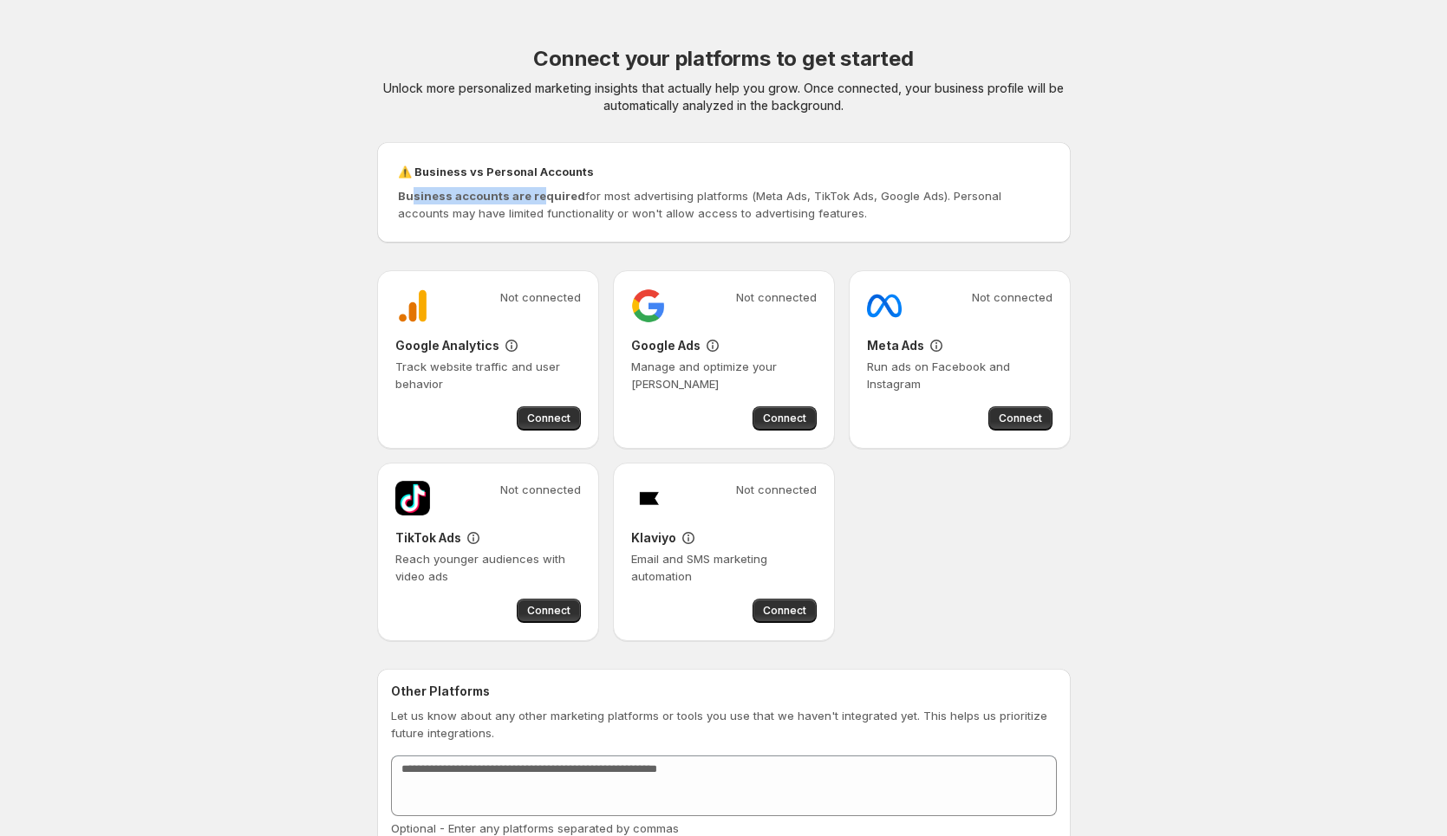  I want to click on h3: Other Platforms, so click(724, 692).